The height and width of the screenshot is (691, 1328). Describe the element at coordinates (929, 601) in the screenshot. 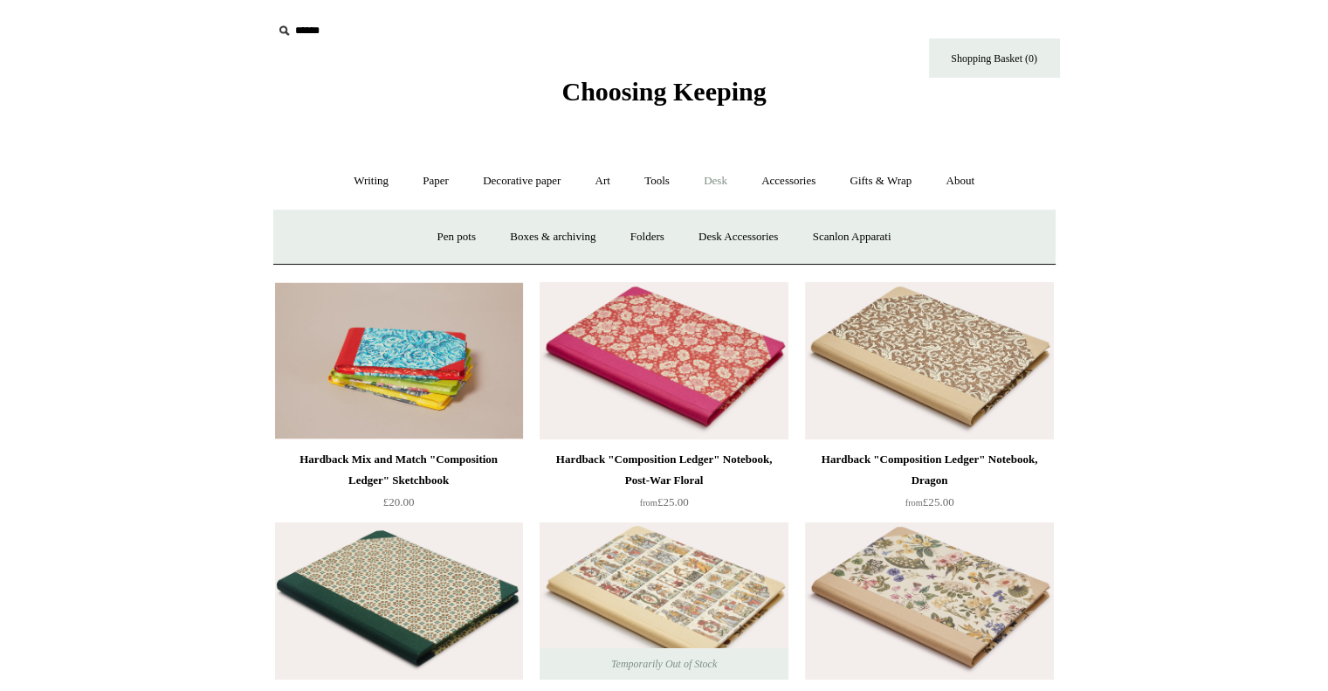

I see `a: Hardback "Composition Ledger" Notebook, English Garden Hardback "Composition Ledger" Notebook, En...` at that location.